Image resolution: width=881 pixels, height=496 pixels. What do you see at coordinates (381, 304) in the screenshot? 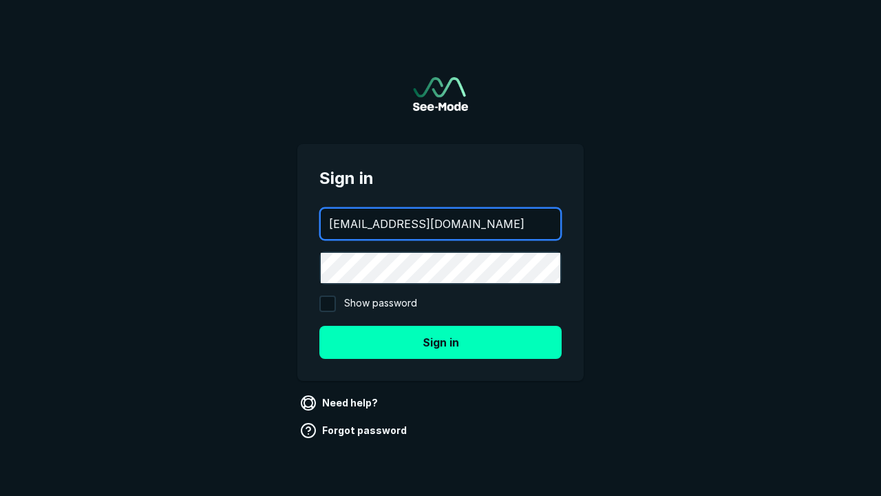
I see `span: Show password` at bounding box center [381, 304].